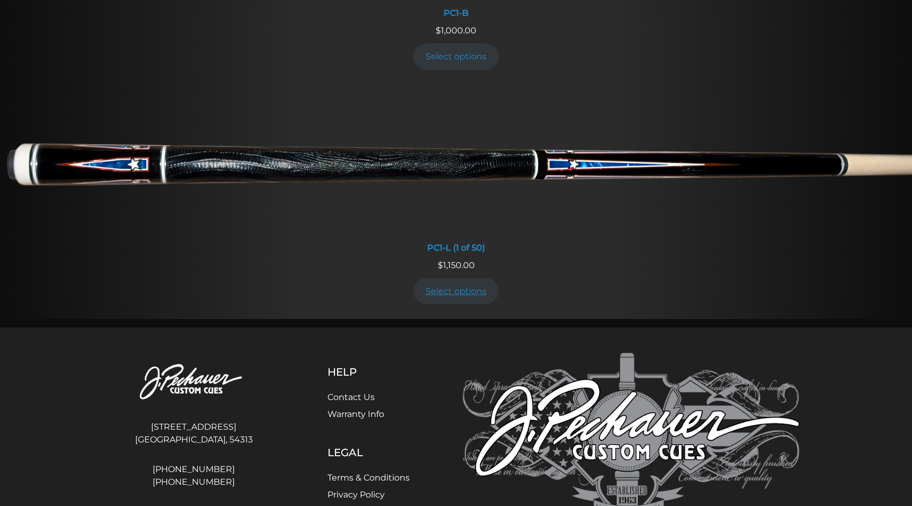 This screenshot has height=506, width=912. Describe the element at coordinates (355, 414) in the screenshot. I see `a: Warranty Info` at that location.